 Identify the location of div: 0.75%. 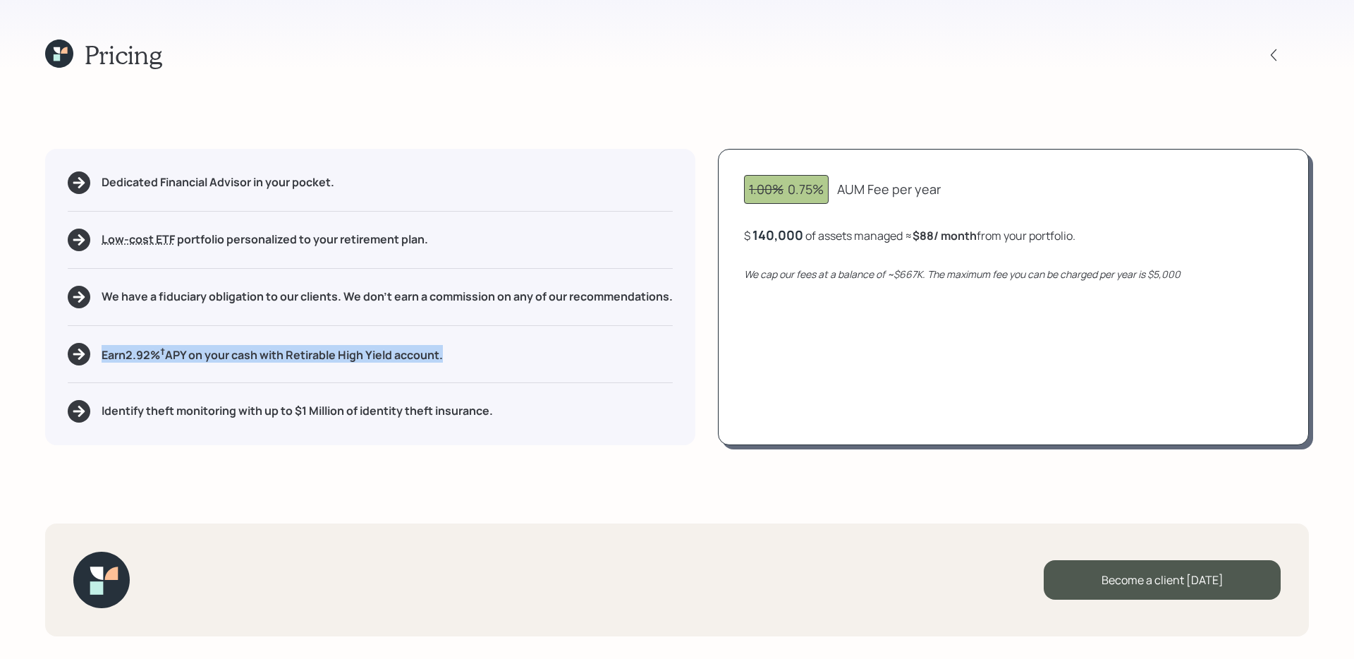
(786, 189).